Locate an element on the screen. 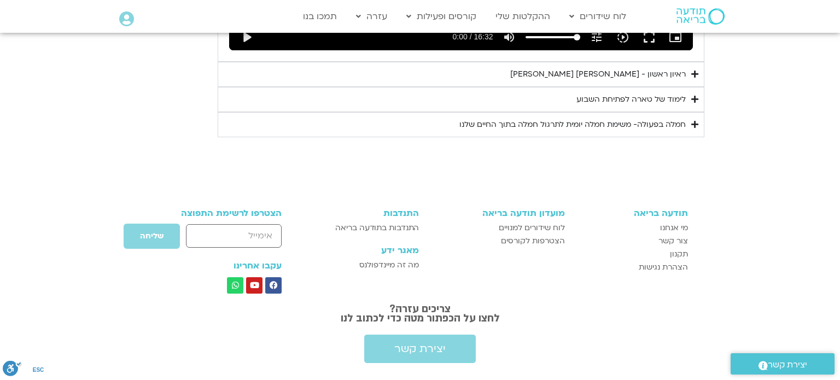 The height and width of the screenshot is (380, 840). span: לוח שידורים למנויים is located at coordinates (532, 228).